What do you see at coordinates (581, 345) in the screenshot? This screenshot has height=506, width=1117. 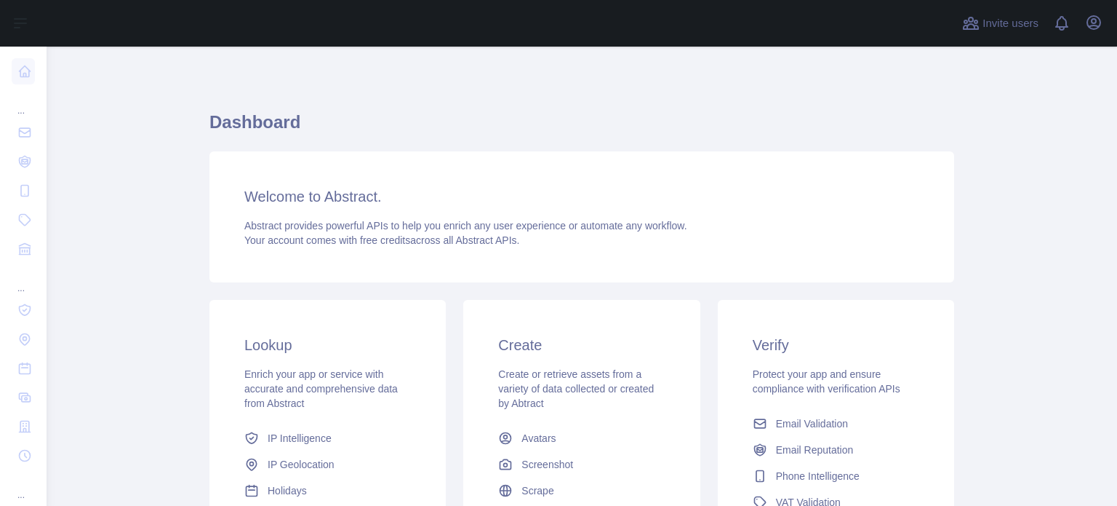 I see `h3: Create` at bounding box center [581, 345].